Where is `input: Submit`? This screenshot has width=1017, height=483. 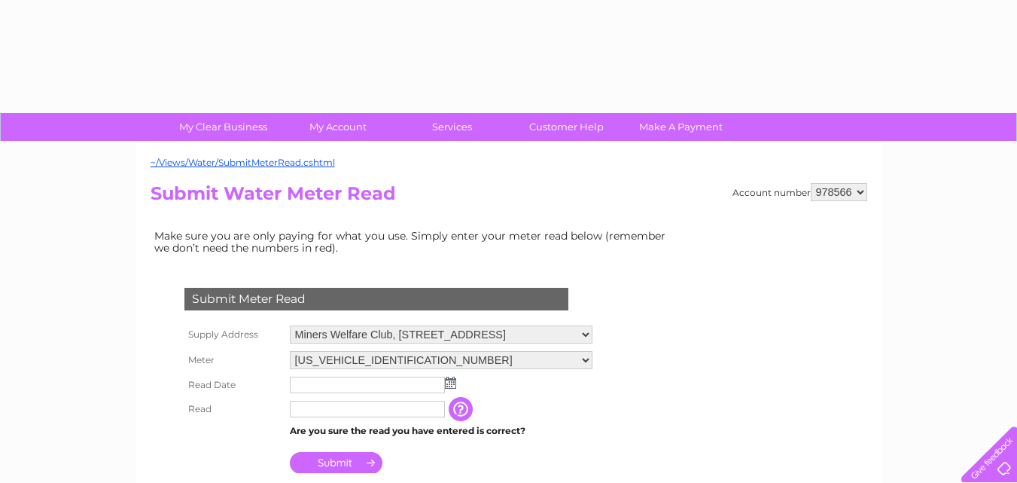 input: Submit is located at coordinates (336, 462).